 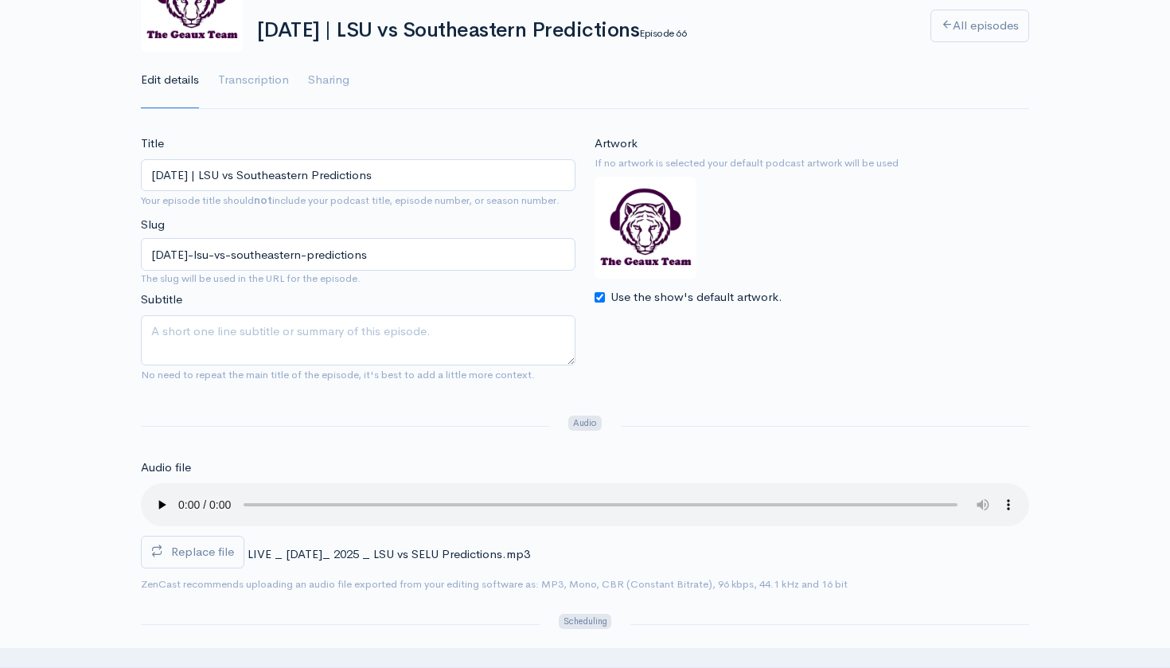 I want to click on small: If no artwork is selected your default podcast artwork will be used, so click(x=812, y=163).